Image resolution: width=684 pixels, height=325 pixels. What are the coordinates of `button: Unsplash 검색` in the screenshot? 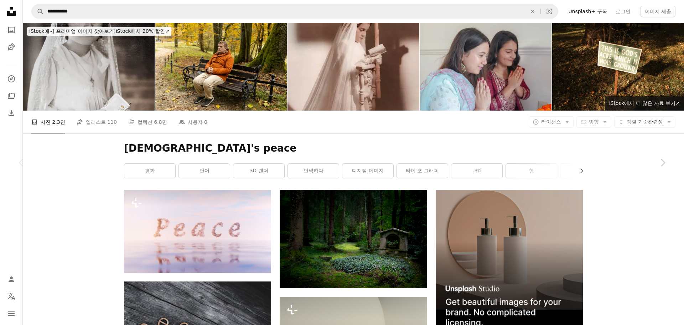 It's located at (38, 11).